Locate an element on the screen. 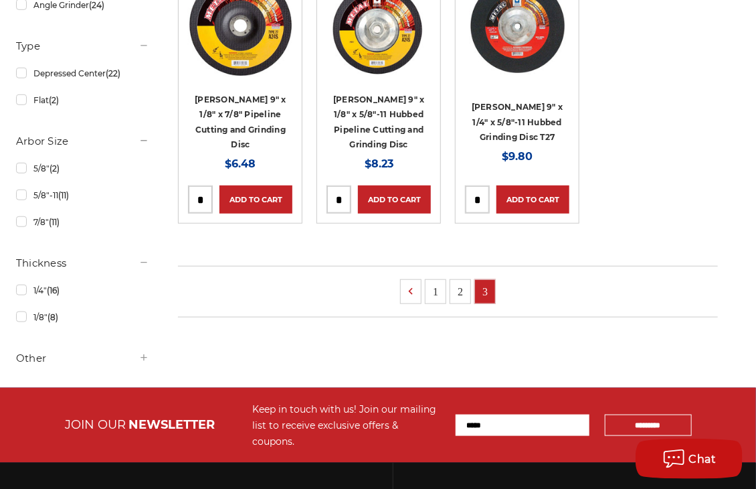  a: 5/8" is located at coordinates (83, 168).